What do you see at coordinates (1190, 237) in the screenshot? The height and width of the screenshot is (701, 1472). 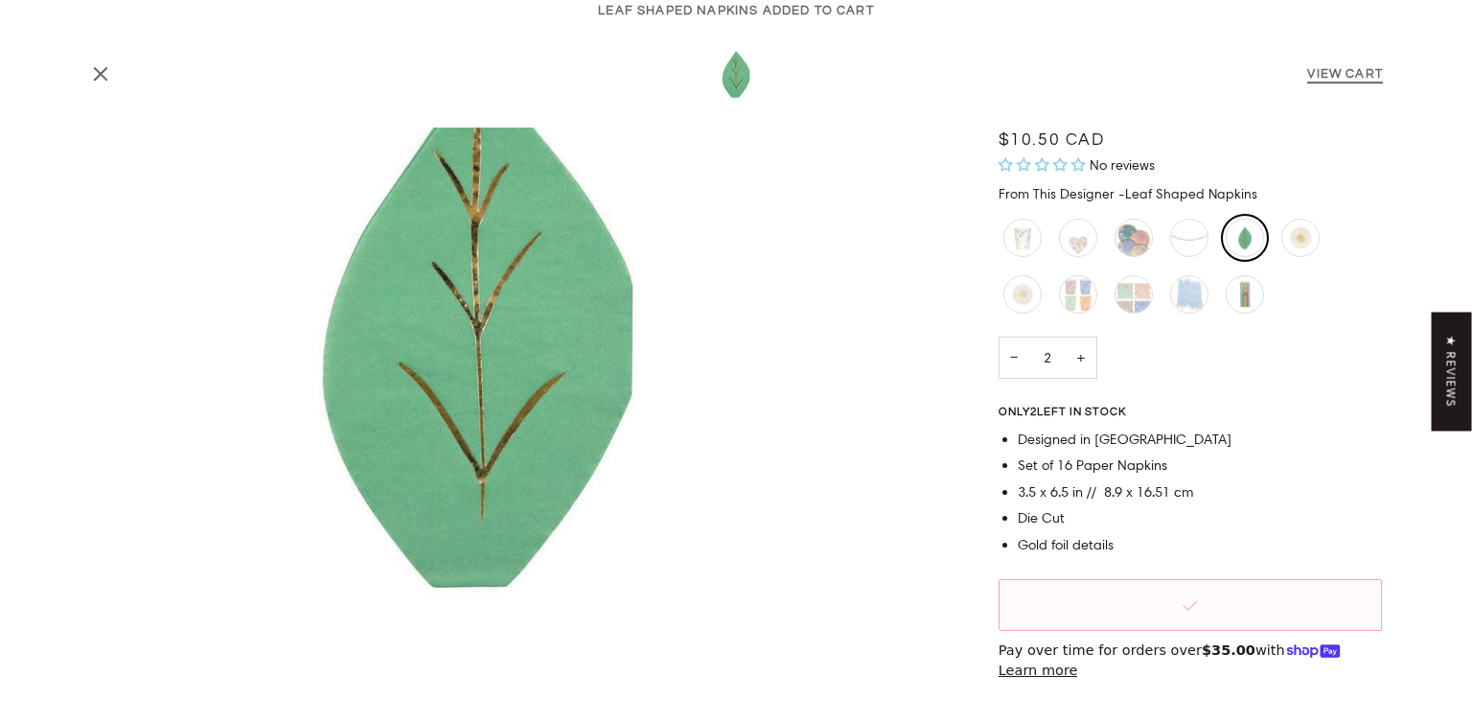 I see `li: Garden Party Scallop Garland` at bounding box center [1190, 237].